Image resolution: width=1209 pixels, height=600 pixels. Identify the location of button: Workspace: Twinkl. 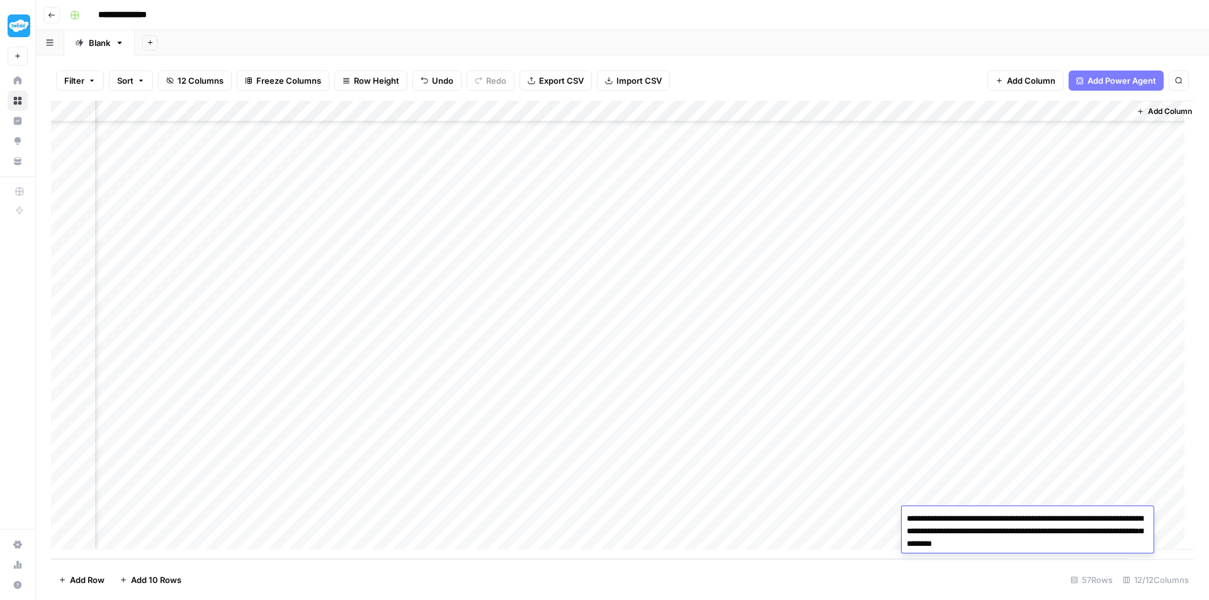
(18, 26).